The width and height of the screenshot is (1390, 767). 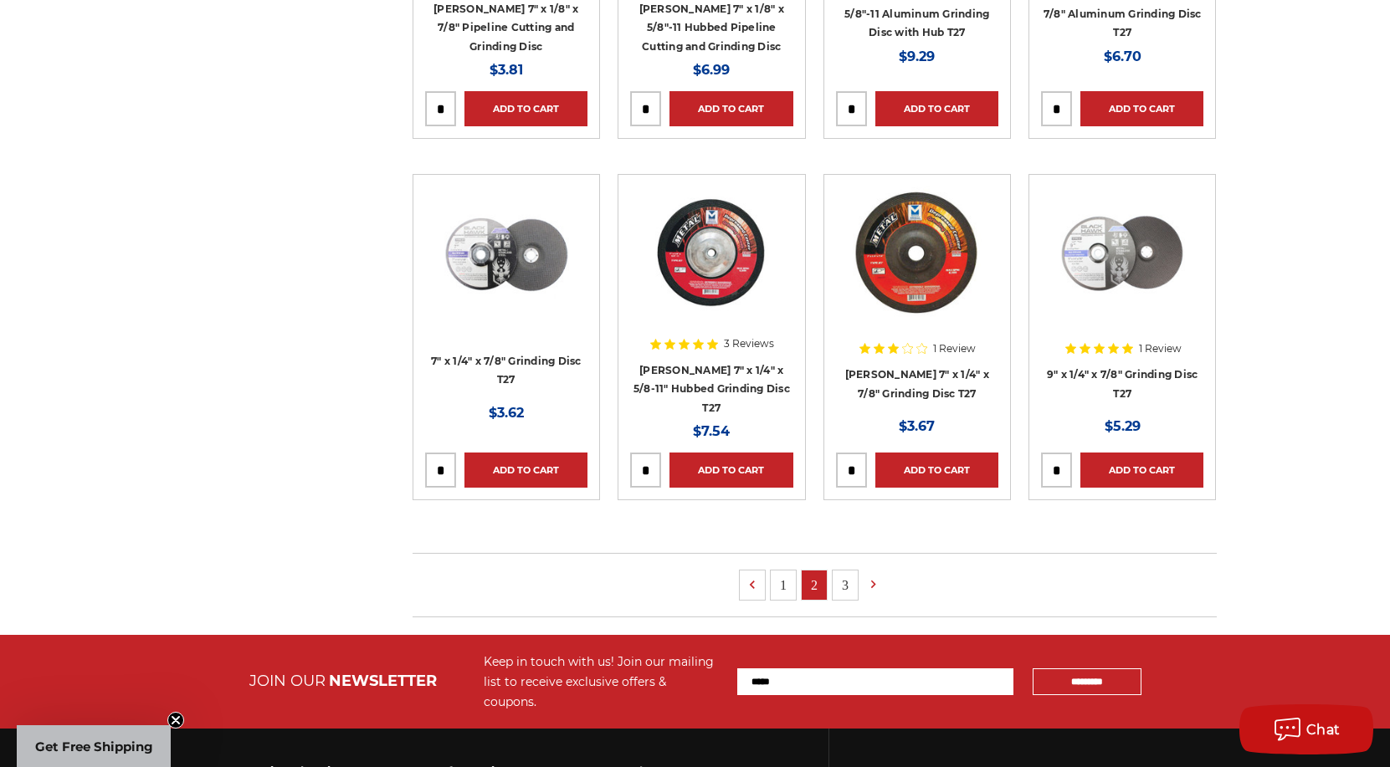 I want to click on img: 7" x 1/4" x 5/8"-11 Grinding Disc with Hub, so click(x=711, y=254).